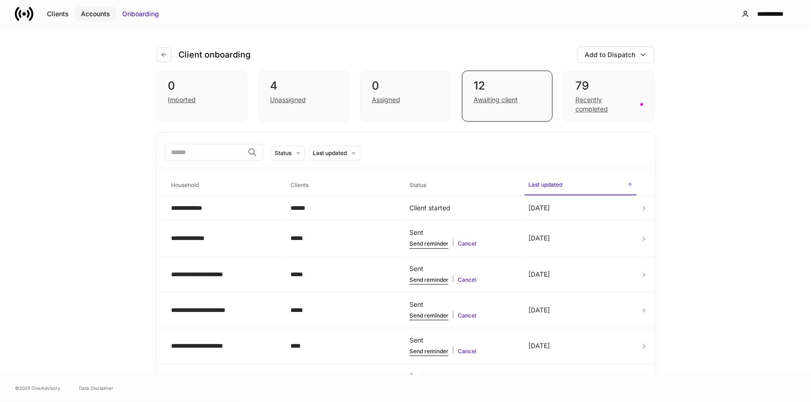 This screenshot has width=811, height=402. I want to click on span: Last updated, so click(580, 185).